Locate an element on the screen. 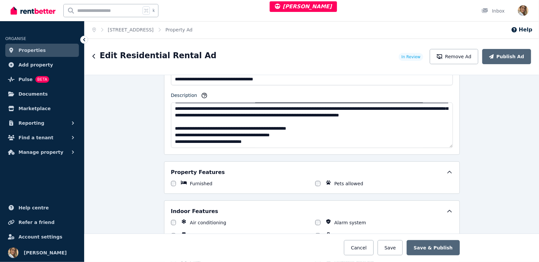  span: Properties is located at coordinates (32, 50).